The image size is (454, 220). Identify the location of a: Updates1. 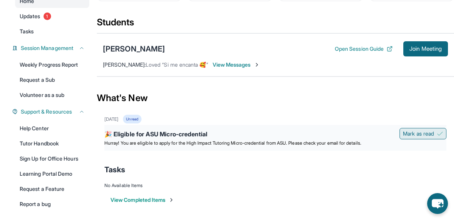
(52, 16).